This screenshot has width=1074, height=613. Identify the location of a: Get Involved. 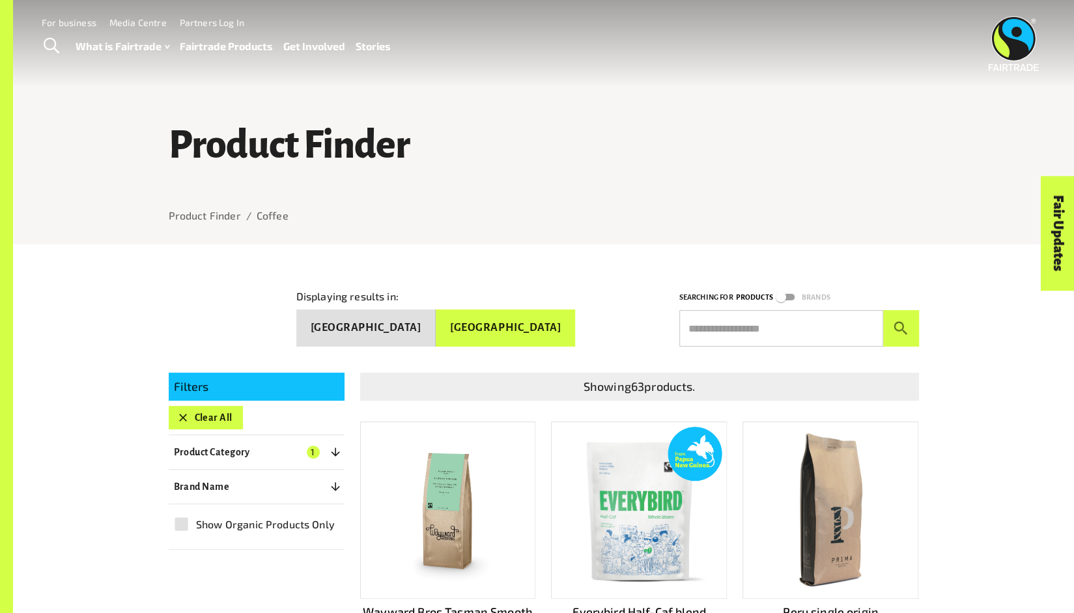
(314, 46).